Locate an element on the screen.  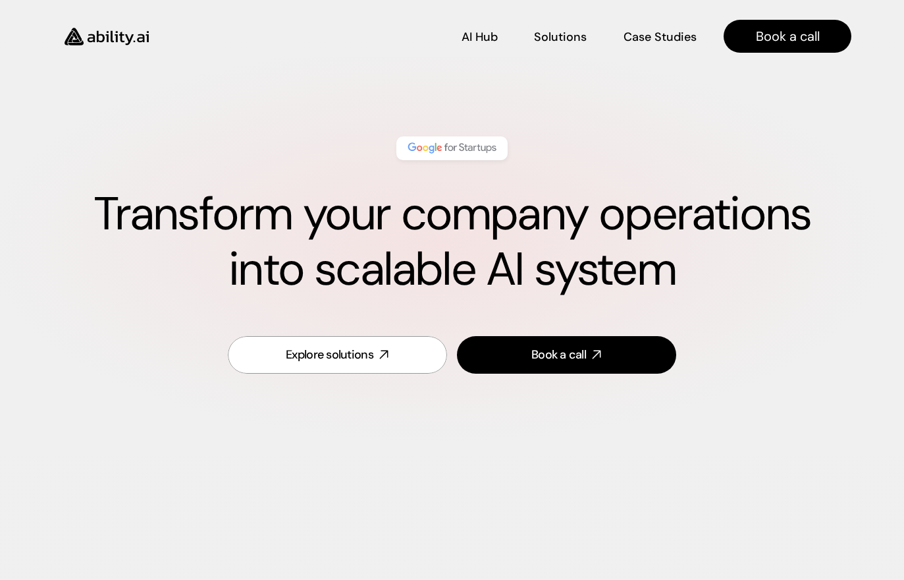
nav: Main navigation is located at coordinates (509, 36).